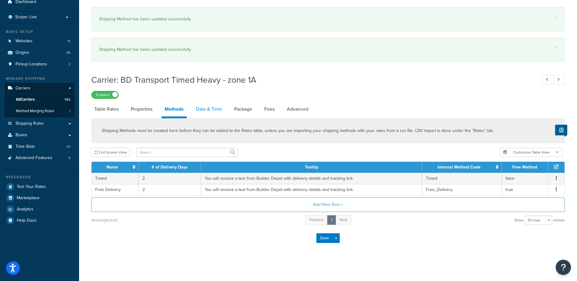 This screenshot has height=281, width=577. I want to click on a: Marketplace, so click(40, 198).